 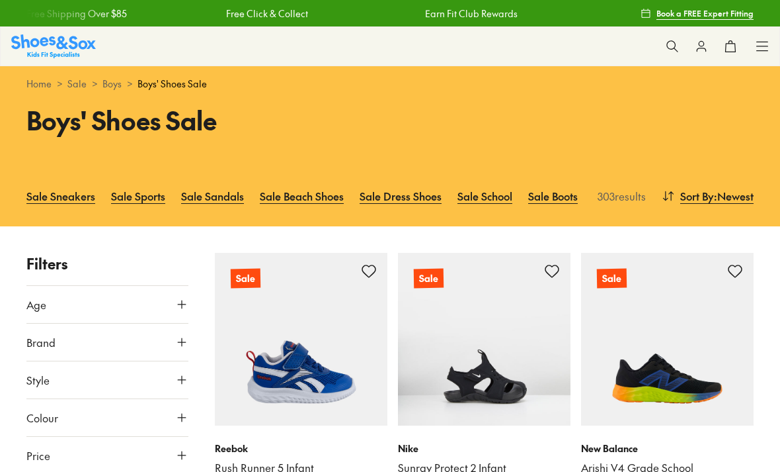 I want to click on span: Sort By, so click(x=697, y=196).